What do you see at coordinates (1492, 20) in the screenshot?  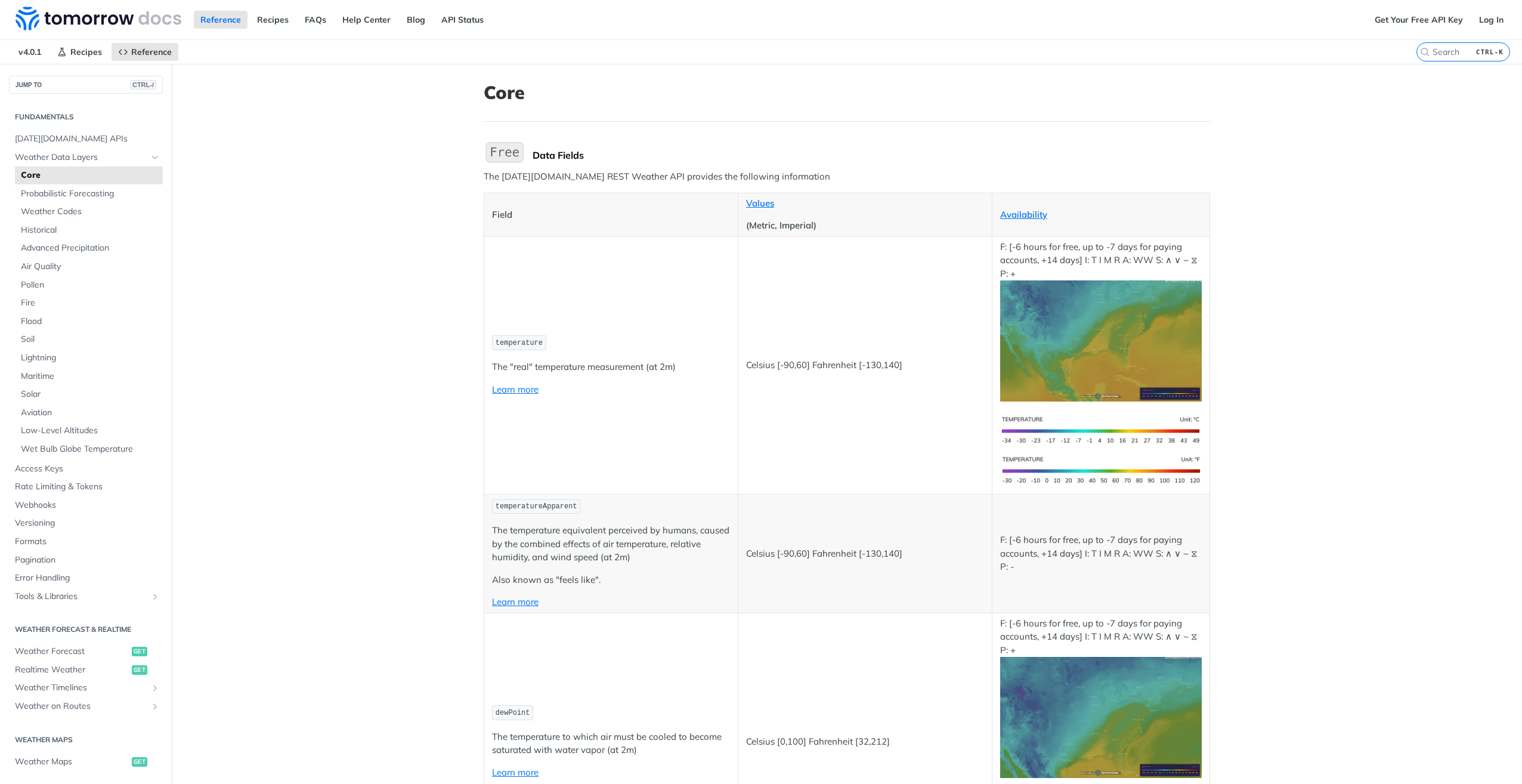 I see `a: Log In` at bounding box center [1492, 20].